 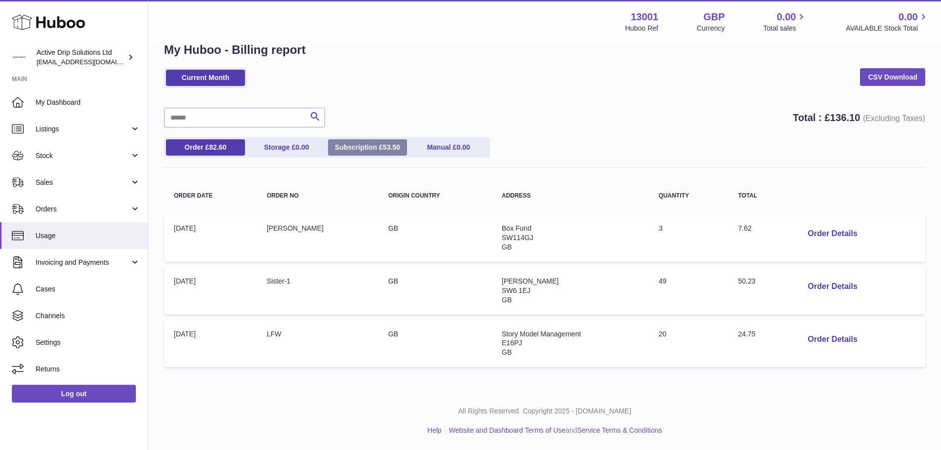 What do you see at coordinates (642, 28) in the screenshot?
I see `div: Huboo Ref` at bounding box center [642, 28].